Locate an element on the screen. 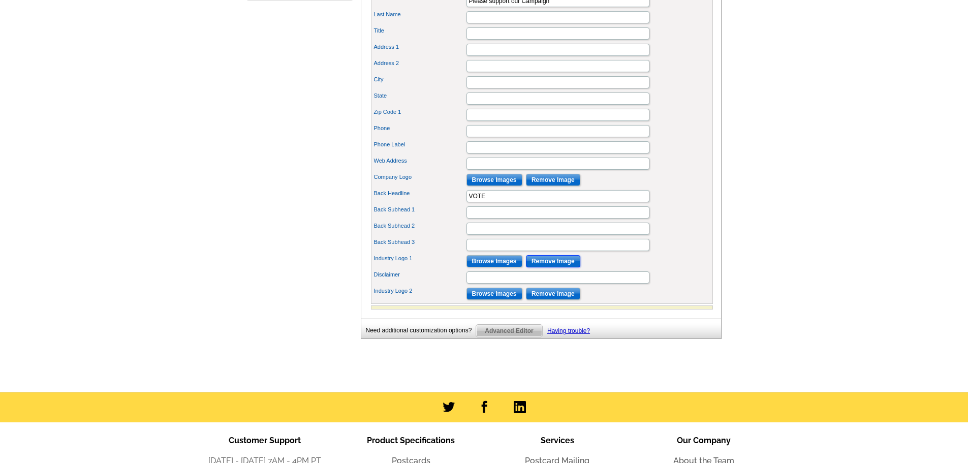 This screenshot has height=463, width=968. label: Last Name is located at coordinates (420, 14).